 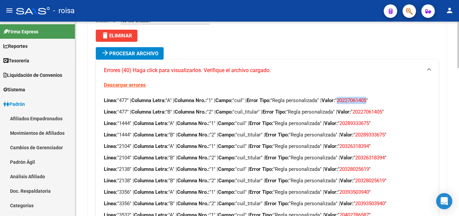 What do you see at coordinates (64, 11) in the screenshot?
I see `span: - roisa` at bounding box center [64, 11].